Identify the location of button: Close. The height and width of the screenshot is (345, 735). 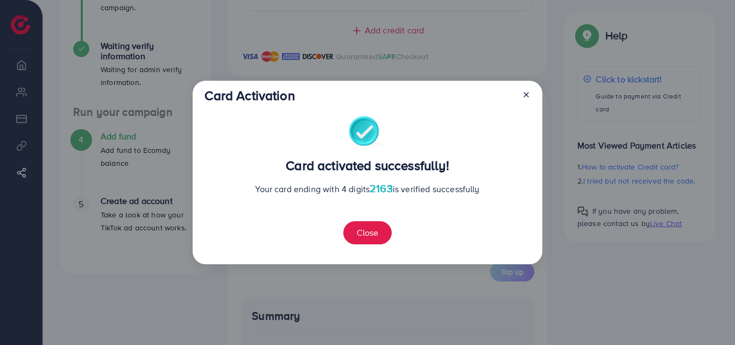
(367, 232).